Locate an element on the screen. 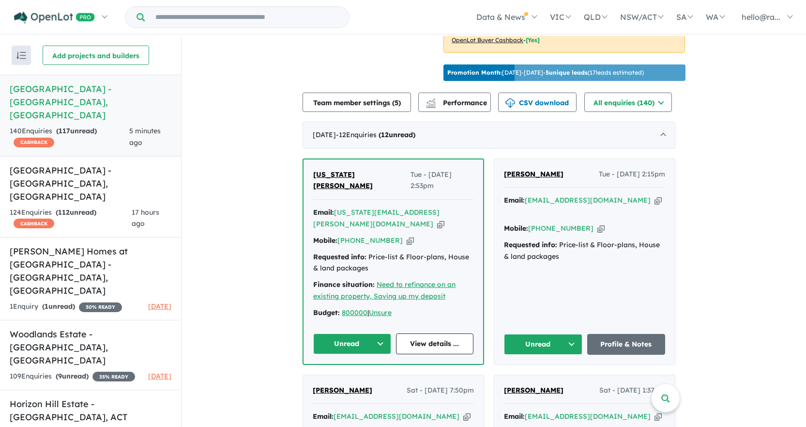 The height and width of the screenshot is (427, 806). a: 800000 is located at coordinates (354, 312).